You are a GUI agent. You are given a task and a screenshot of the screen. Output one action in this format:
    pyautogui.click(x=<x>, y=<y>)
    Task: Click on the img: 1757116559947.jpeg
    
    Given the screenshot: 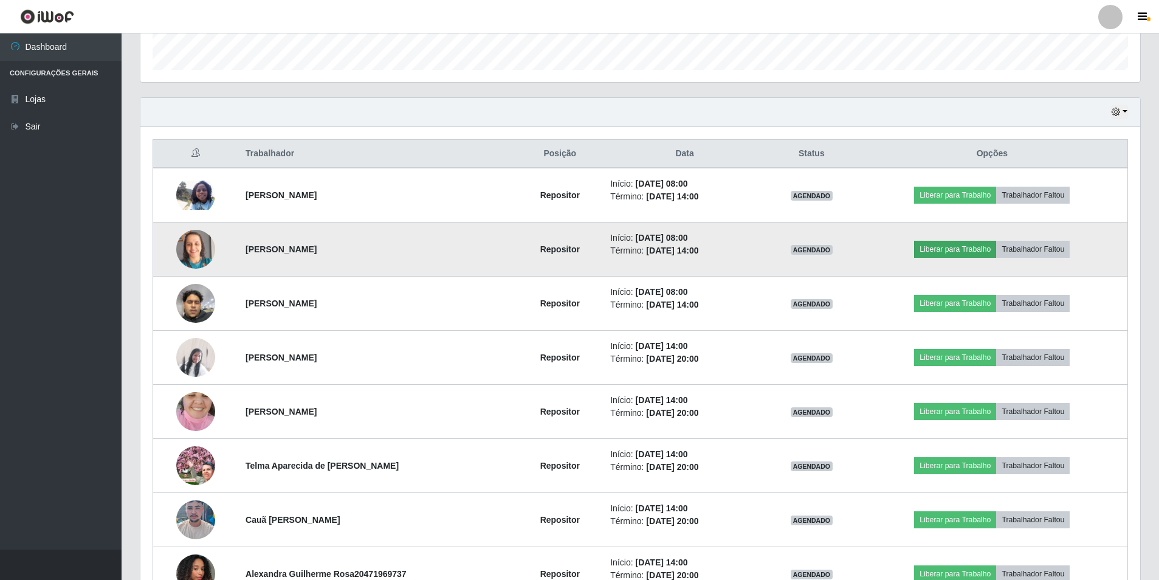 What is the action you would take?
    pyautogui.click(x=196, y=303)
    